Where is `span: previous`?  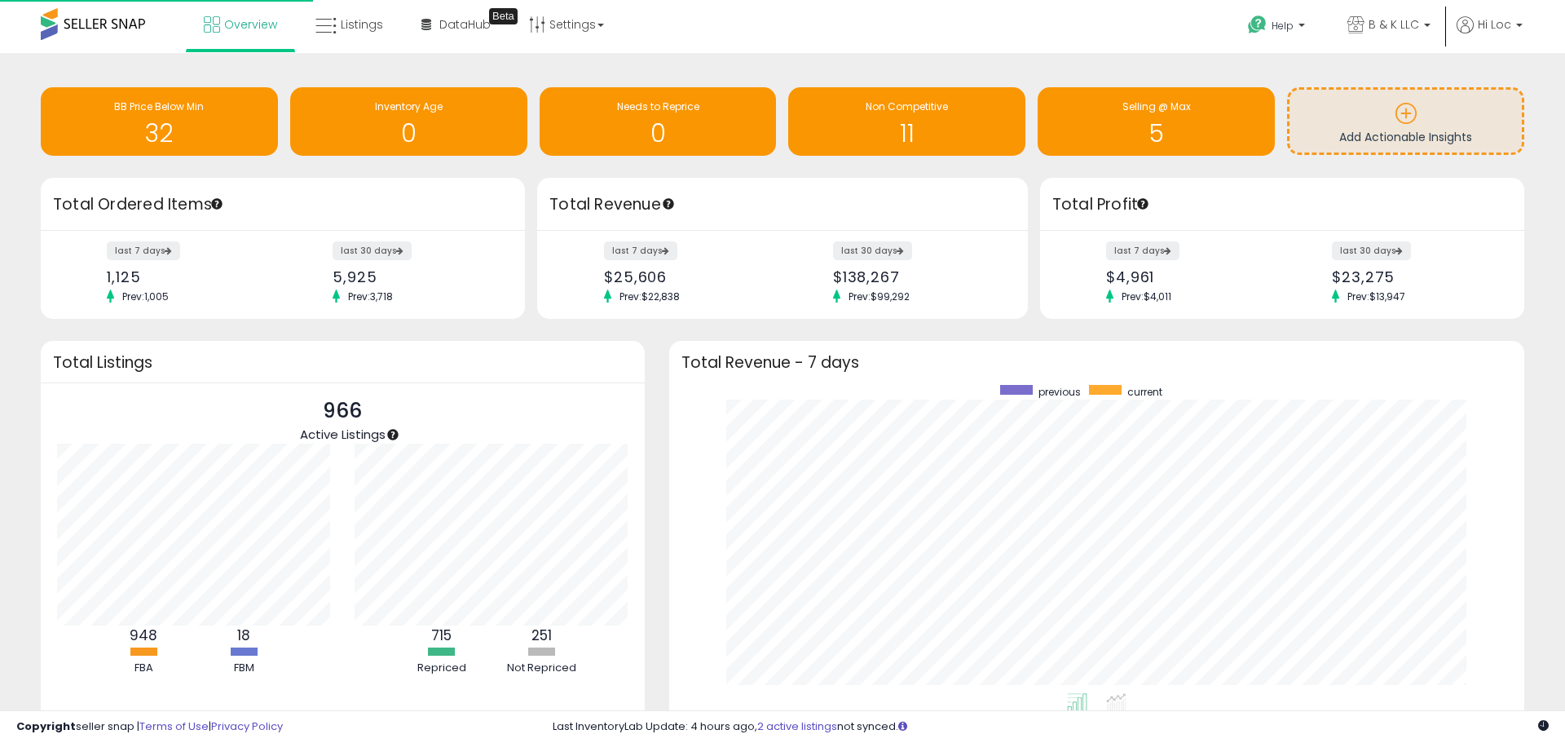
span: previous is located at coordinates (1060, 391).